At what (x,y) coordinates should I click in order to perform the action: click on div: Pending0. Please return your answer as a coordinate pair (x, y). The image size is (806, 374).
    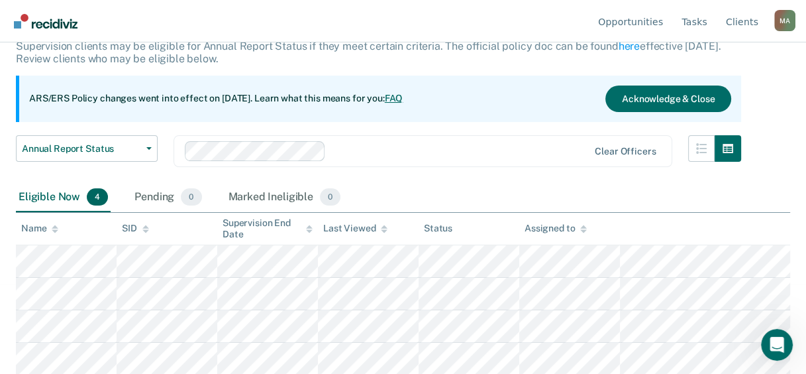
    Looking at the image, I should click on (168, 197).